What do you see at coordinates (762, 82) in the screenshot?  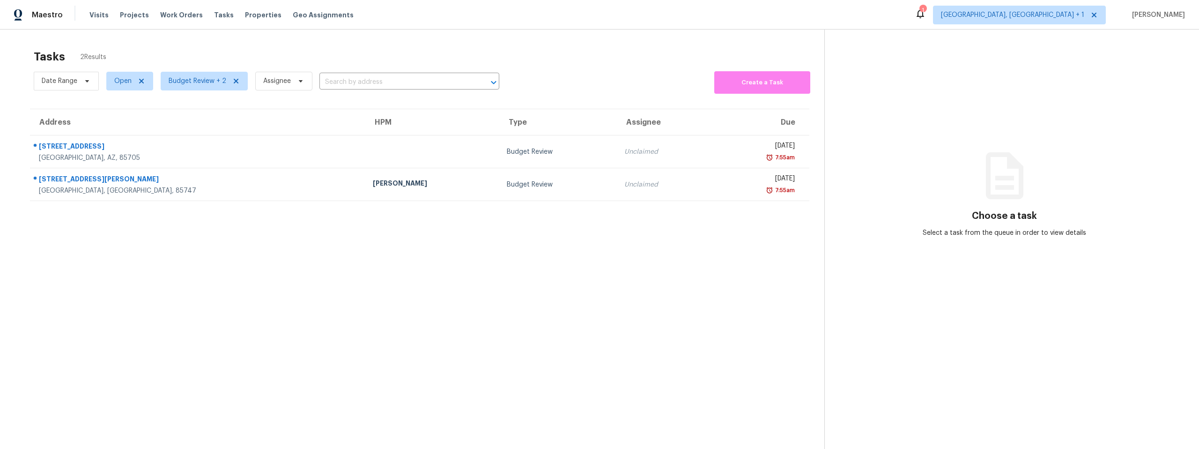 I see `button: Create a Task` at bounding box center [762, 82].